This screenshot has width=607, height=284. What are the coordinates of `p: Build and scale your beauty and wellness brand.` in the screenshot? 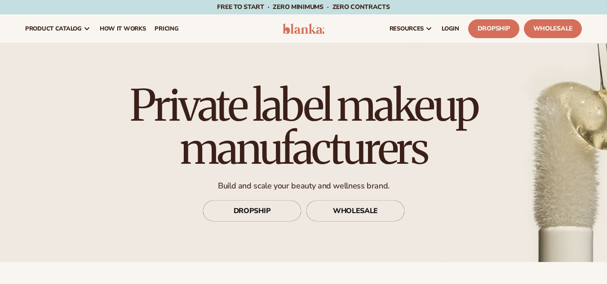 It's located at (304, 186).